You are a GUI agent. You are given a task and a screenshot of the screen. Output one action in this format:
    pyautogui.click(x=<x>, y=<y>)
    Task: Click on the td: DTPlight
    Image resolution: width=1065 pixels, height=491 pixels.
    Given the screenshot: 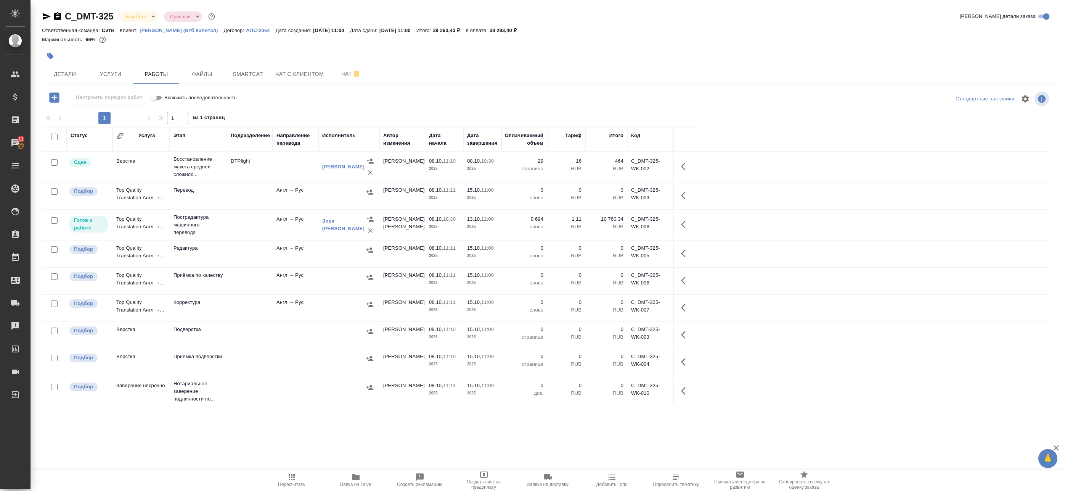 What is the action you would take?
    pyautogui.click(x=250, y=167)
    